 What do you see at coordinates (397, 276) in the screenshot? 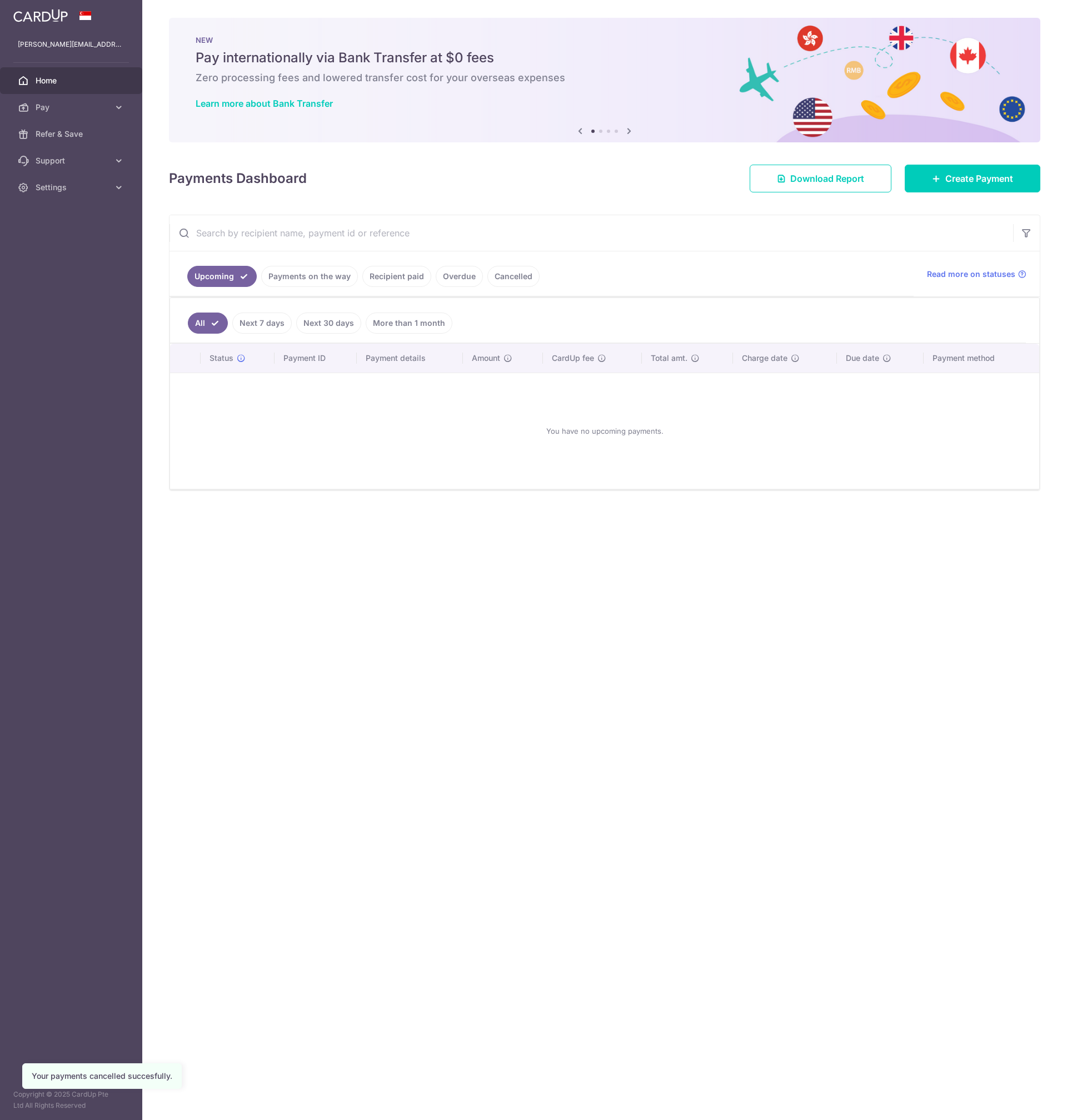
I see `a: Recipient paid` at bounding box center [397, 276].